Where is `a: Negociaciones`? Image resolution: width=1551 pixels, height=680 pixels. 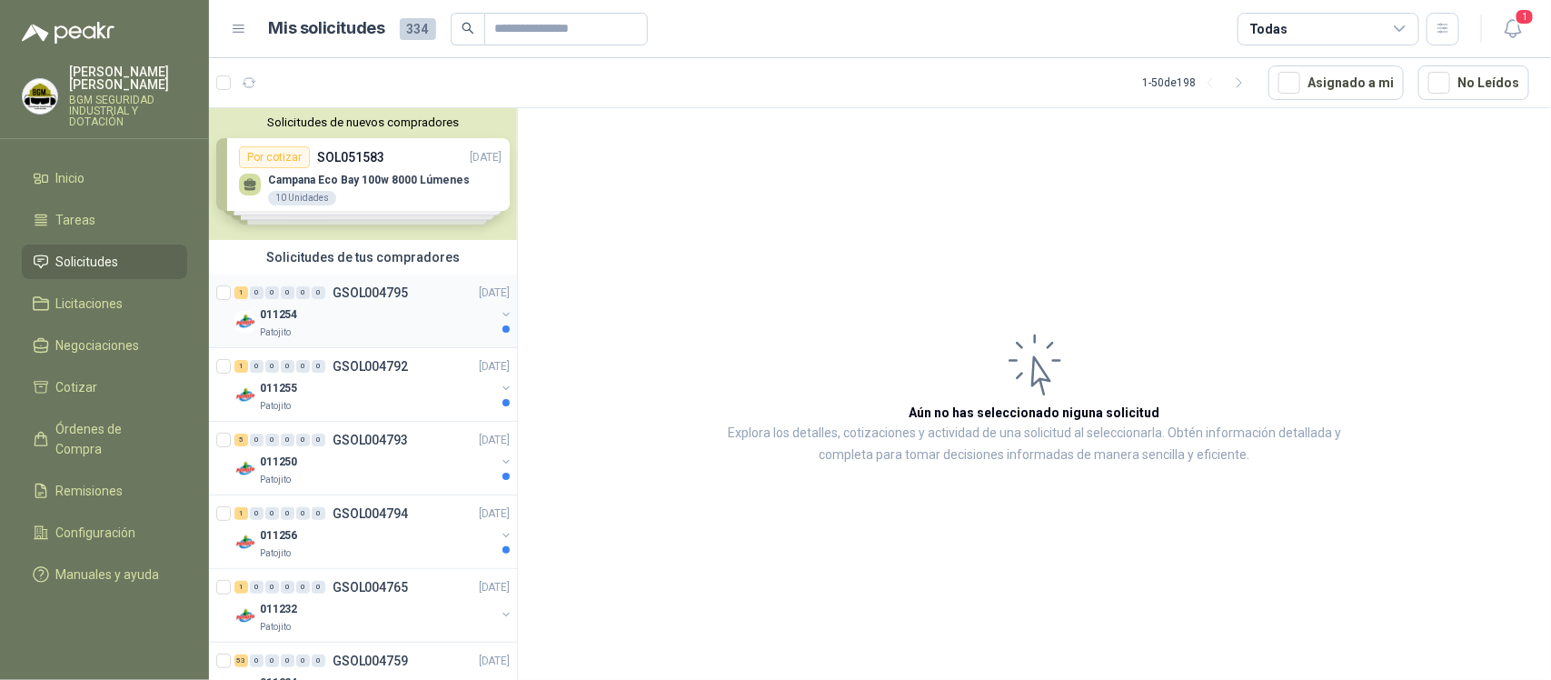
a: Negociaciones is located at coordinates (104, 345).